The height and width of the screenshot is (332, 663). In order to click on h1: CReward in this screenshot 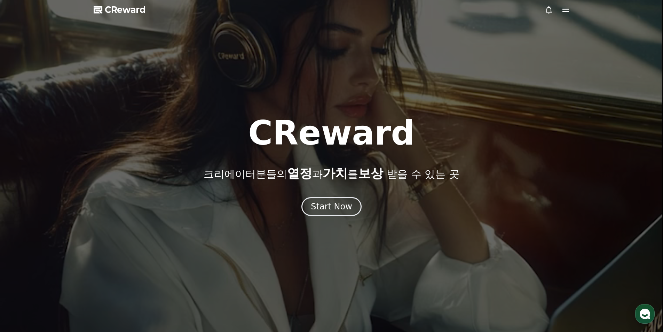, I will do `click(331, 133)`.